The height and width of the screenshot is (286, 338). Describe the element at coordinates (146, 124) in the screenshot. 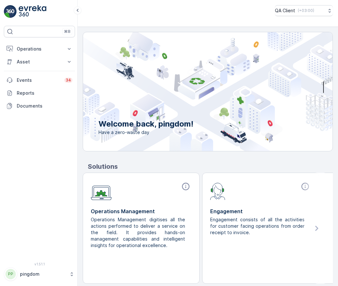

I see `p: Welcome back, pingdom!` at that location.